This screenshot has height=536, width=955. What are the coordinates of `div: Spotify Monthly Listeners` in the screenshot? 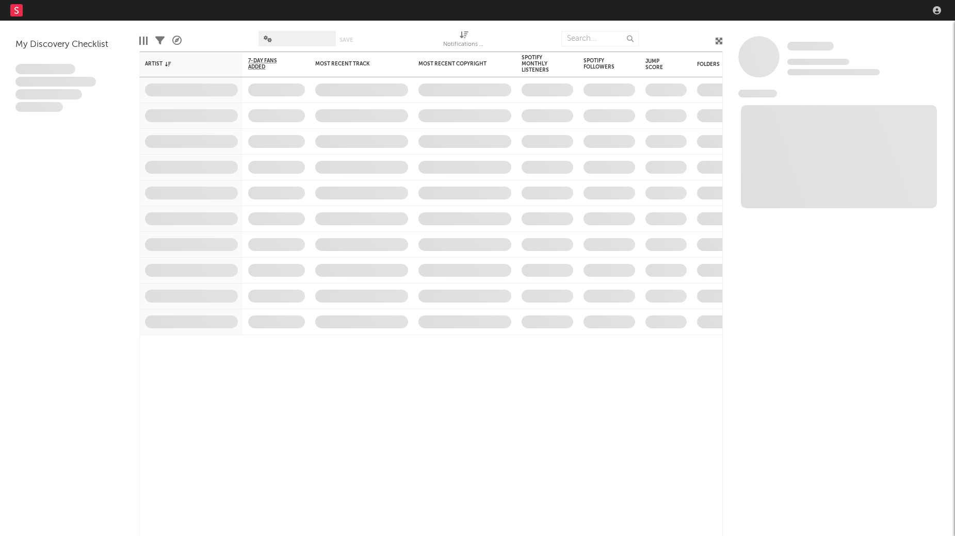 It's located at (540, 64).